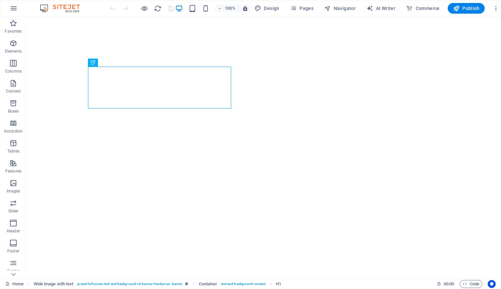 Image resolution: width=501 pixels, height=289 pixels. I want to click on p: Footer, so click(13, 251).